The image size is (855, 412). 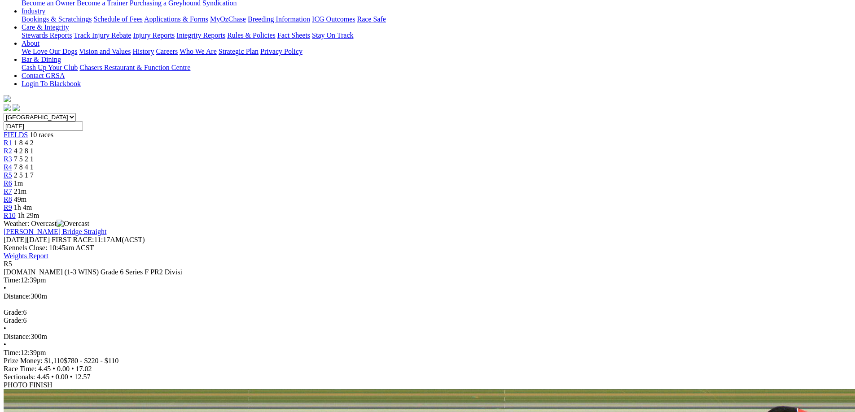 I want to click on span: FIELDS, so click(x=16, y=135).